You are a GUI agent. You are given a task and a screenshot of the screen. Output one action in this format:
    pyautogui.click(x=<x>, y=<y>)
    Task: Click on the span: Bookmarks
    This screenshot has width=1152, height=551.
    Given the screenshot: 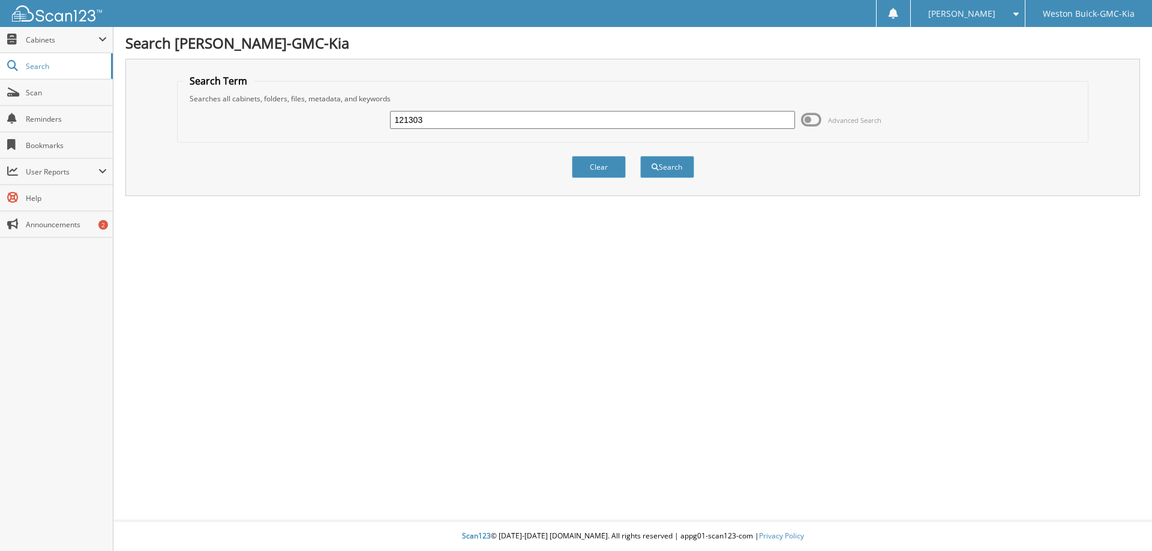 What is the action you would take?
    pyautogui.click(x=66, y=145)
    